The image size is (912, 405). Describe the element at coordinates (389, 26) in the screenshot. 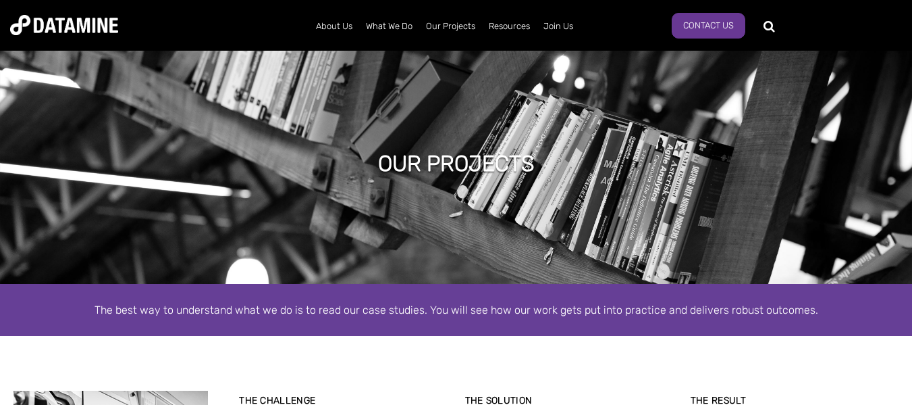

I see `a: What We Do` at that location.